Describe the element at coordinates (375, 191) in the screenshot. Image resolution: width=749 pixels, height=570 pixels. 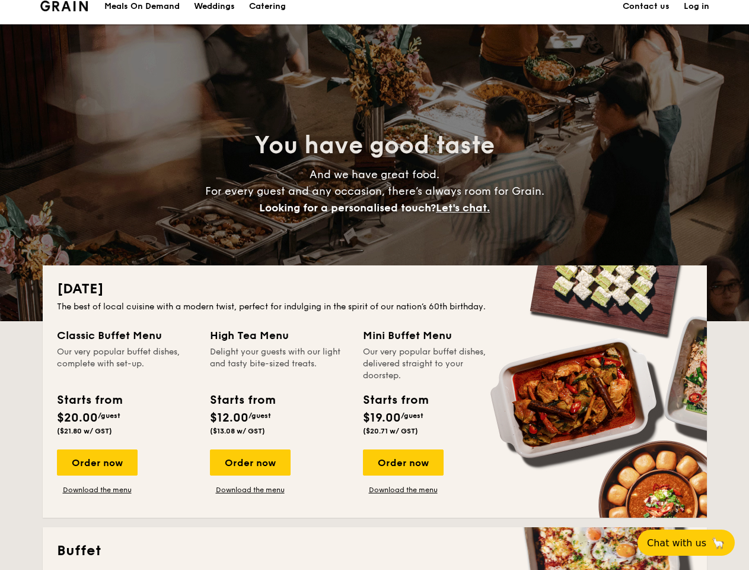
I see `span: And we have great food. For every guest and any occasion, there’s always room for Grain.` at that location.